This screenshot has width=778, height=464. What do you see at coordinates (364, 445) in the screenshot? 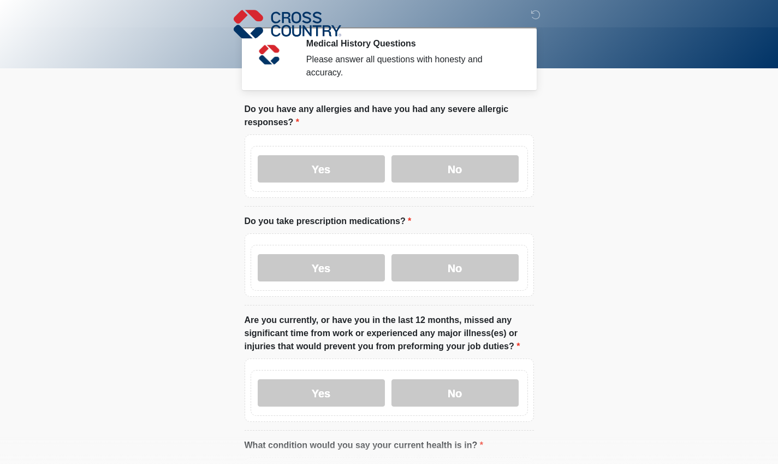
I see `label: What condition would you say your current health is in?` at bounding box center [364, 445].